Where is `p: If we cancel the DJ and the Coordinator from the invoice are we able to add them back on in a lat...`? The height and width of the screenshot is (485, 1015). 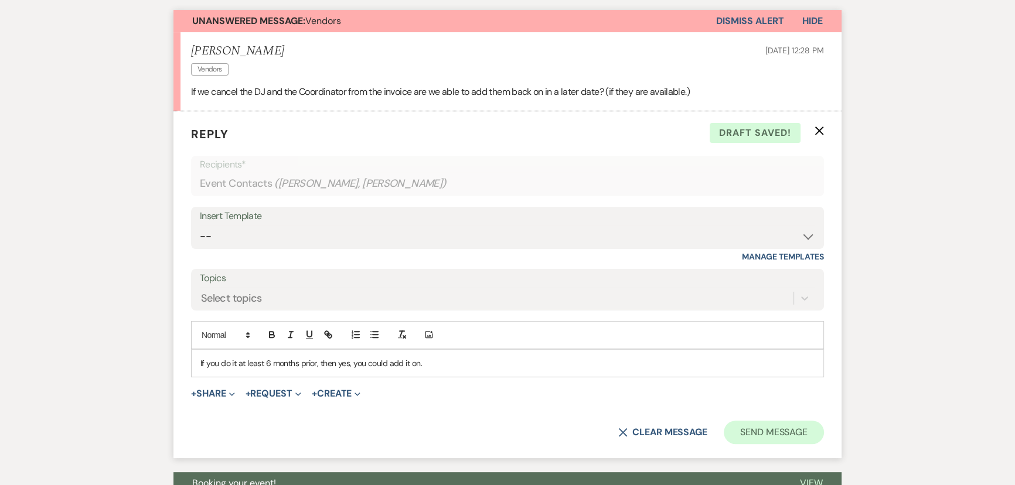 p: If we cancel the DJ and the Coordinator from the invoice are we able to add them back on in a lat... is located at coordinates (507, 92).